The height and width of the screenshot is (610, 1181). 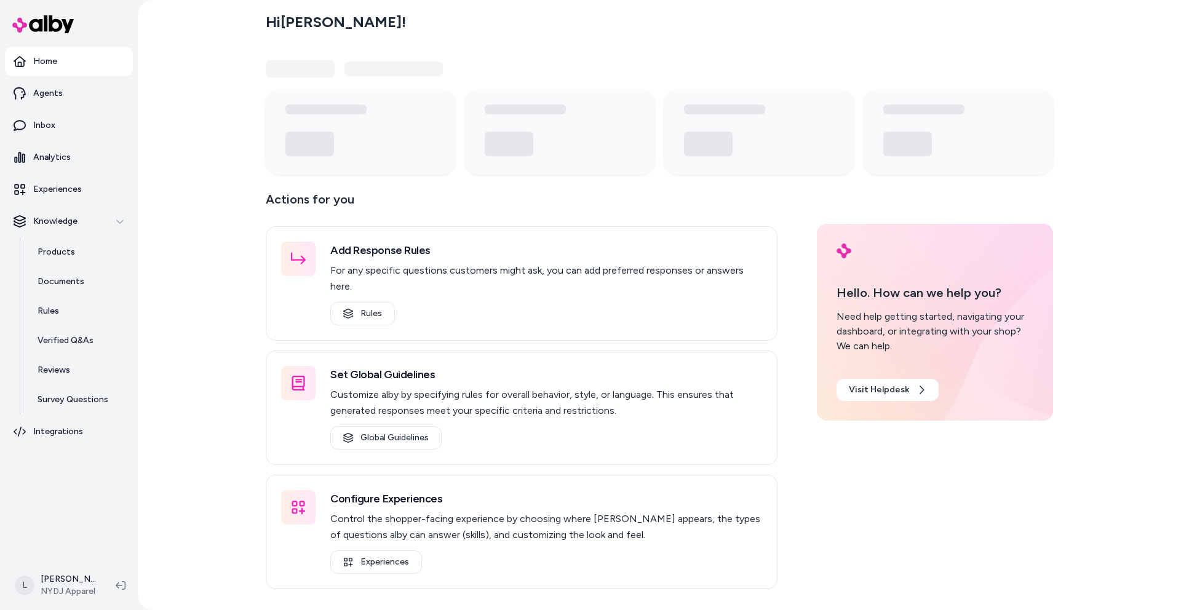 What do you see at coordinates (48, 94) in the screenshot?
I see `p: Agents` at bounding box center [48, 94].